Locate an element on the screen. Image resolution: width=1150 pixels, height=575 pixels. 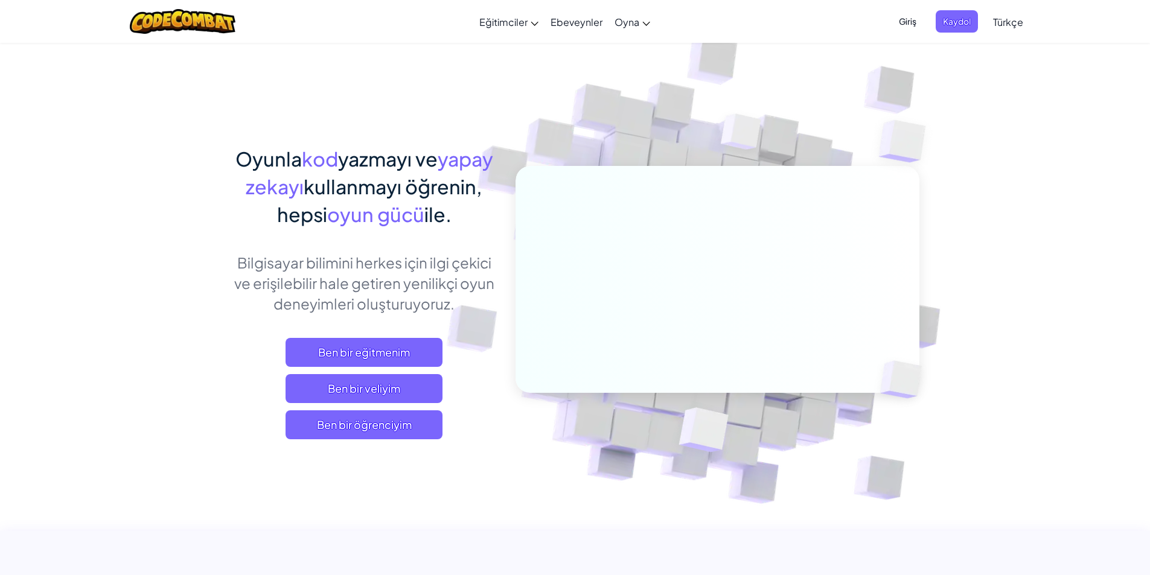
a: Oyna is located at coordinates (632, 22).